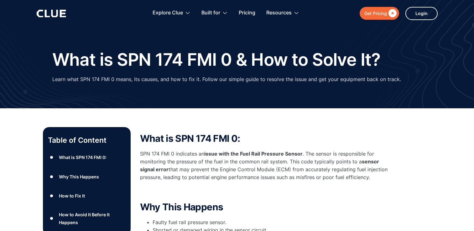 This screenshot has width=474, height=231. Describe the element at coordinates (253, 154) in the screenshot. I see `strong: issue with the Fuel Rail Pressure Sensor` at that location.